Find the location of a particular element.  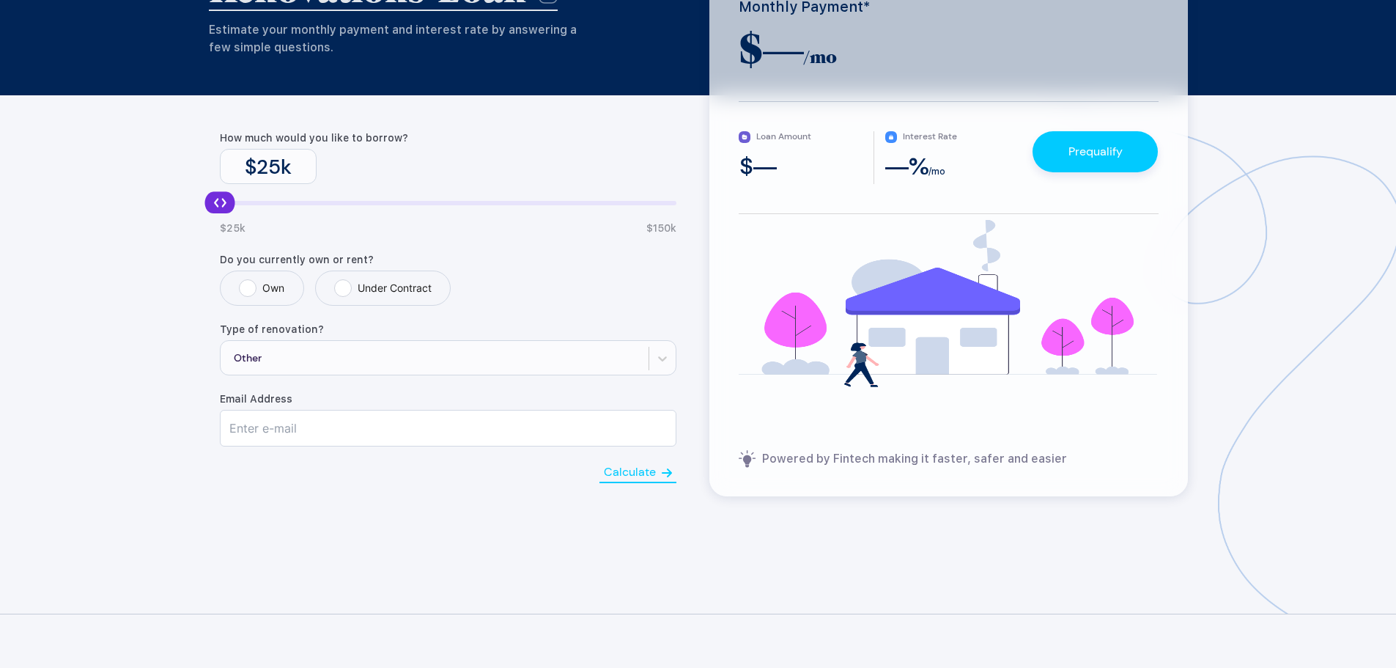

span: $ 150 k is located at coordinates (661, 228).